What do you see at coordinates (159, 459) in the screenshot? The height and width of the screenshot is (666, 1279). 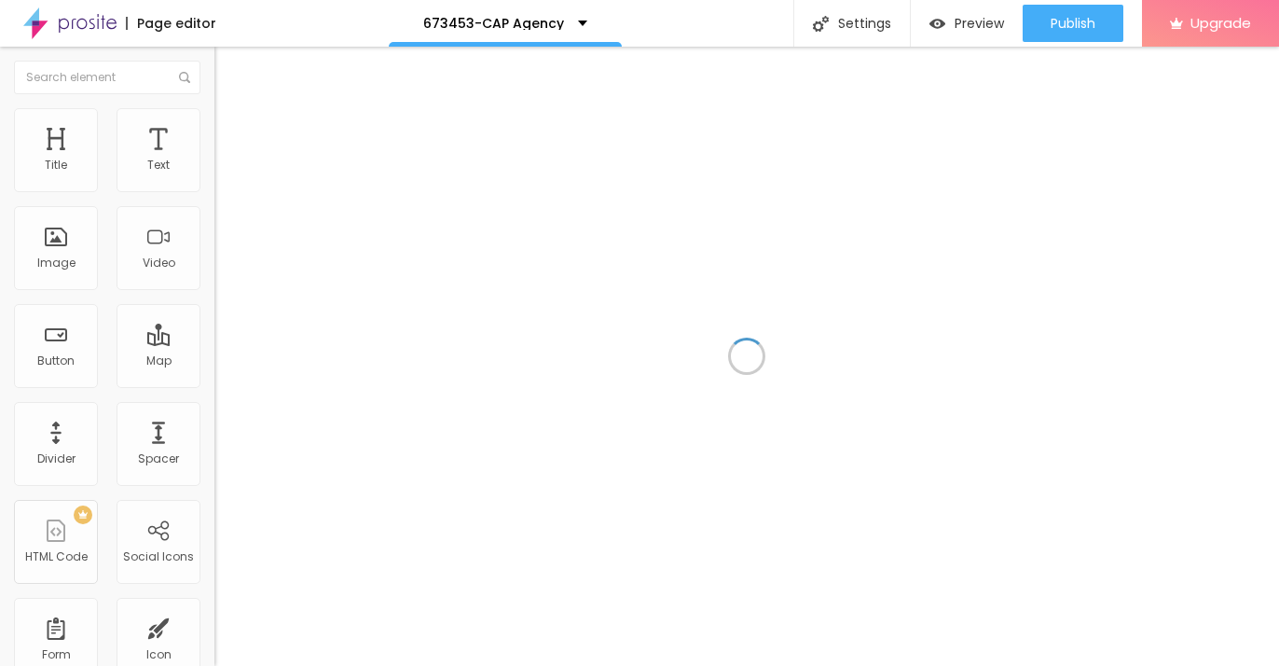 I see `div: Spacer` at bounding box center [159, 459].